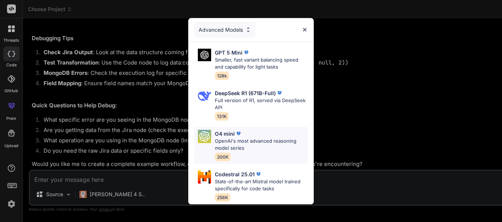  I want to click on img: close, so click(304, 30).